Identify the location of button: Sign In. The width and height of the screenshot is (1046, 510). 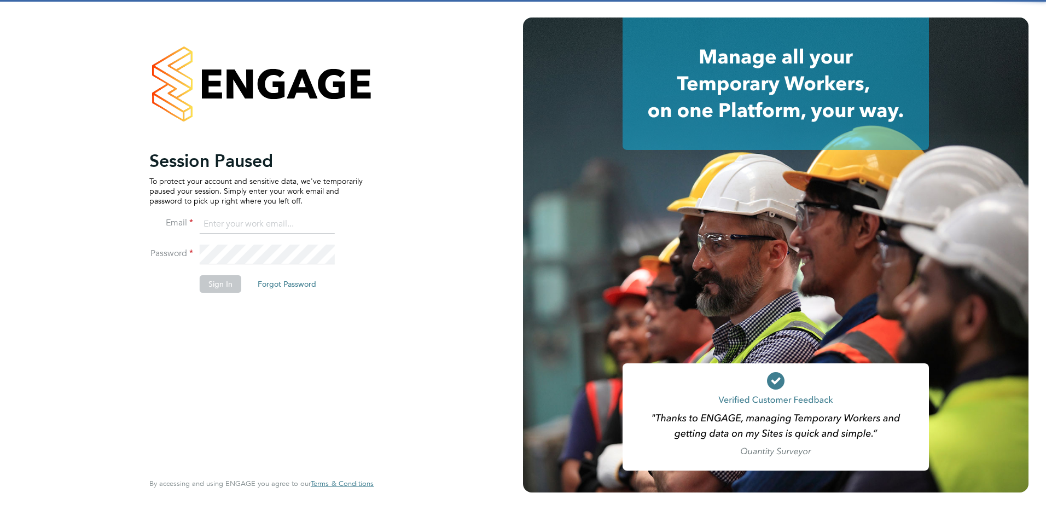
(221, 284).